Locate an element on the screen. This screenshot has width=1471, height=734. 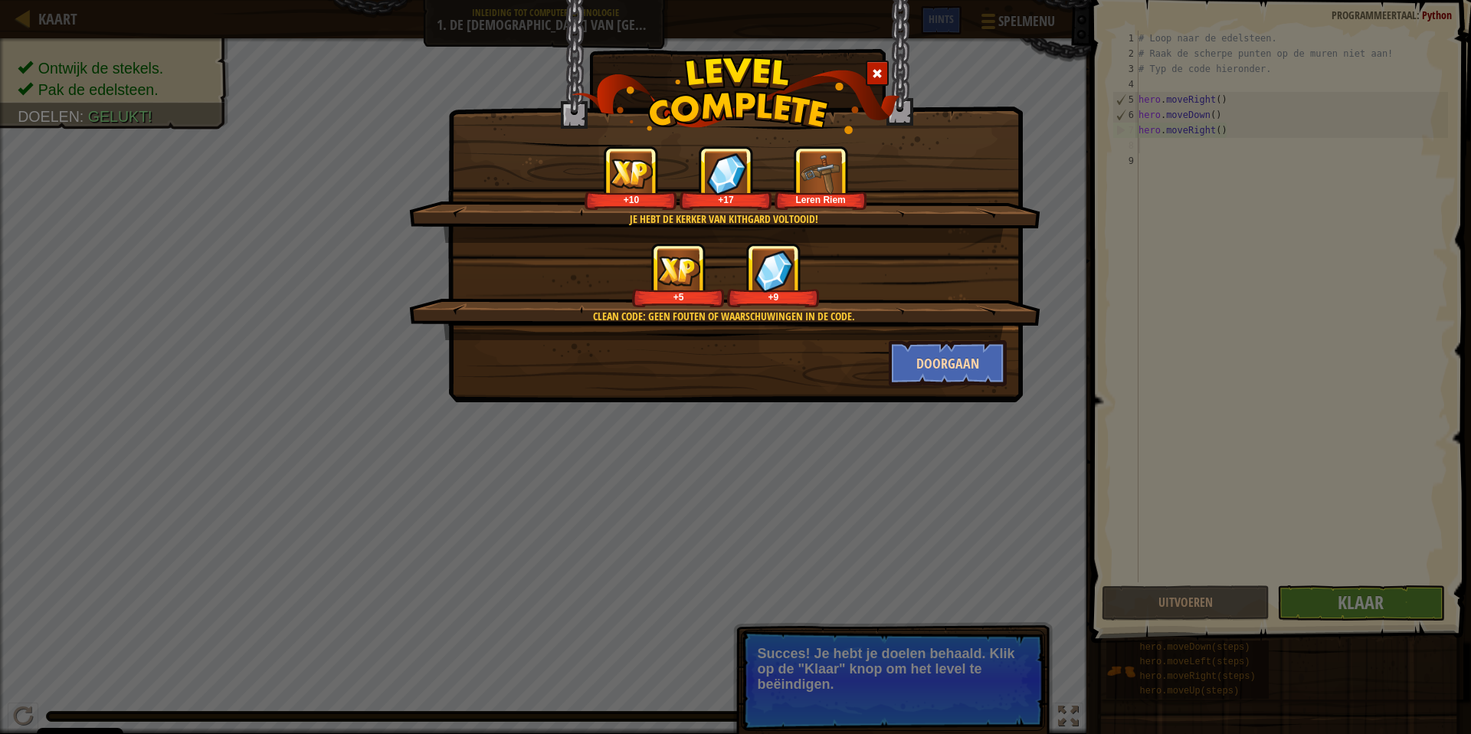
div: Je hebt de Kerker van Kithgard voltooid! is located at coordinates (723, 219).